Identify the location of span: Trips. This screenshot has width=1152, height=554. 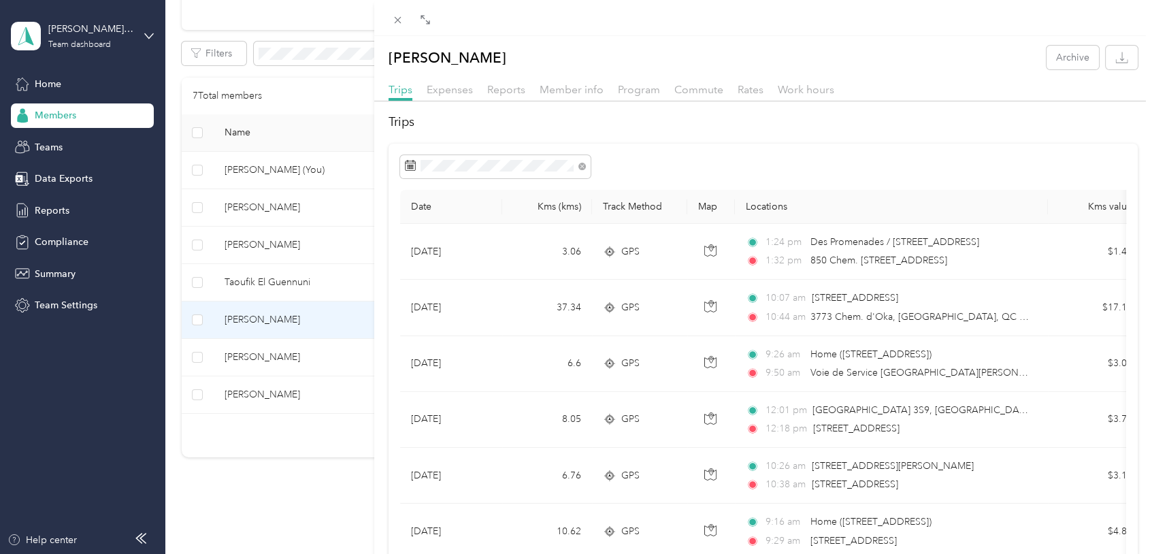
(400, 89).